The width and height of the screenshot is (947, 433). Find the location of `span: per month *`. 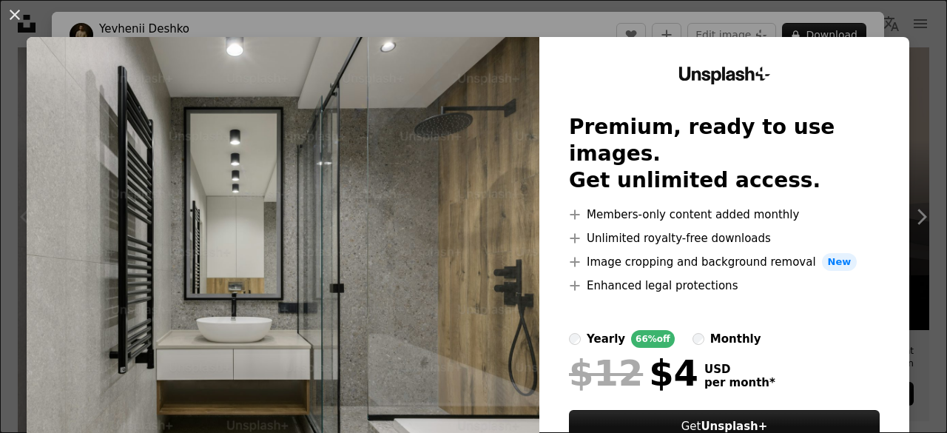

span: per month * is located at coordinates (740, 383).